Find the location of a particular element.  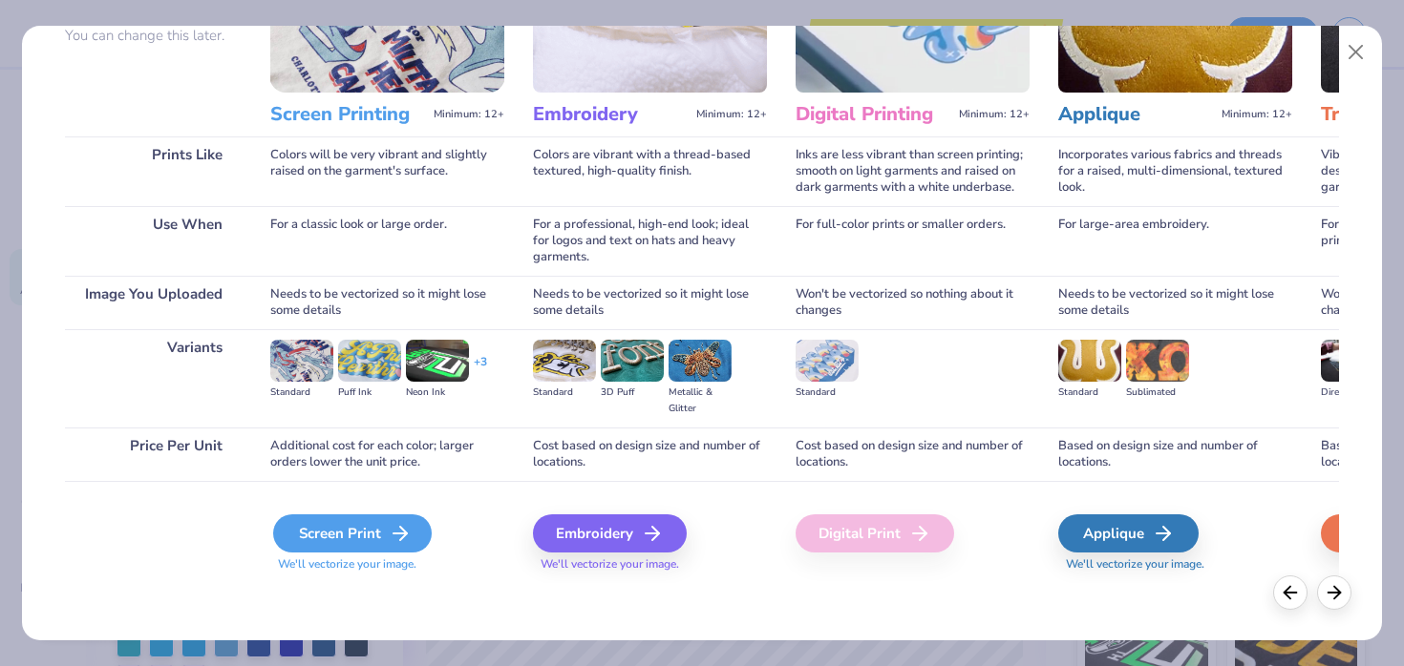

h3: Digital Printing is located at coordinates (873, 115).